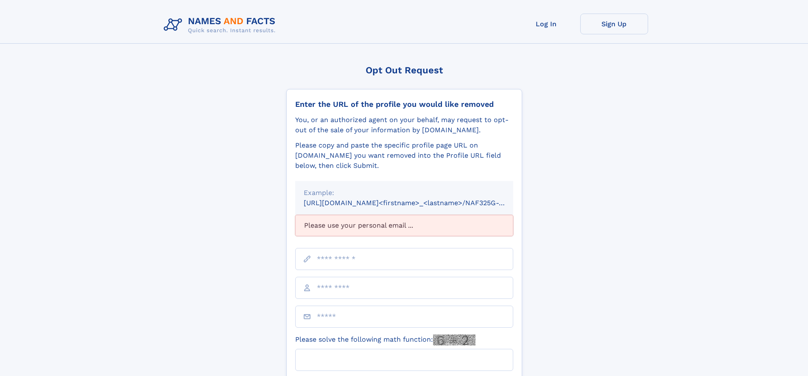  I want to click on label: Please solve the following math function:, so click(385, 340).